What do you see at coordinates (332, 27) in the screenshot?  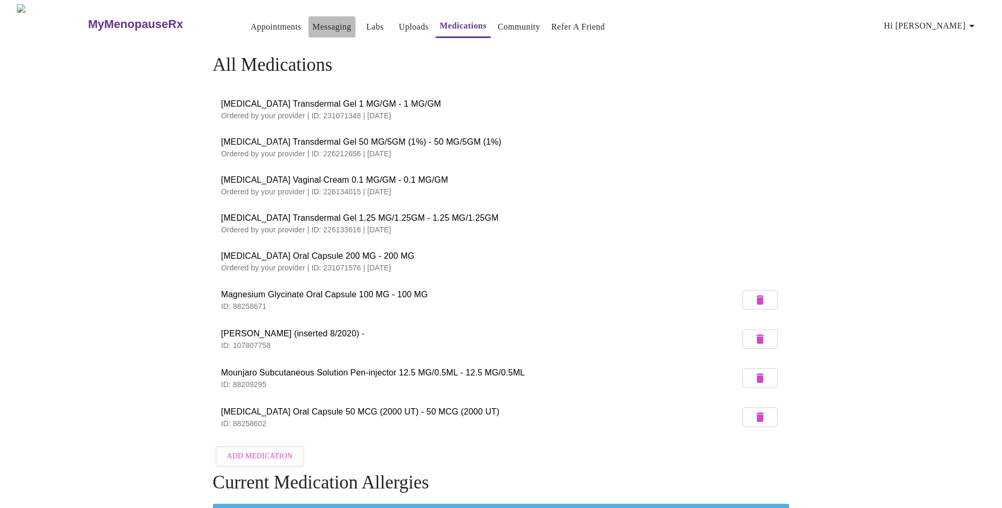 I see `a: Messaging` at bounding box center [332, 27].